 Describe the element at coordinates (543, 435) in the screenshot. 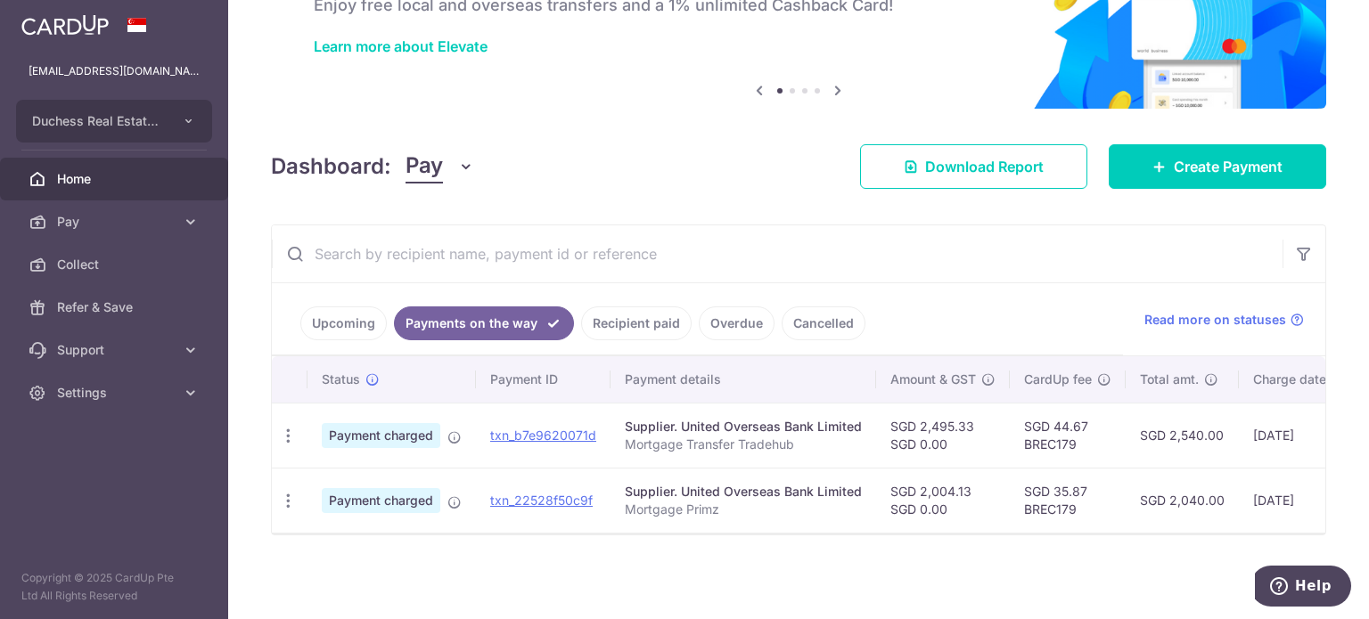

I see `a: txn_b7e9620071d` at that location.